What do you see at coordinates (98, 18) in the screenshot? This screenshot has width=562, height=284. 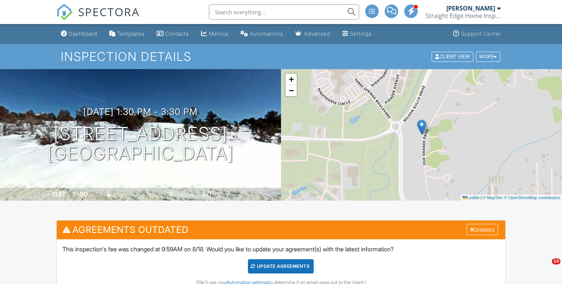 I see `a: SPECTORA` at bounding box center [98, 18].